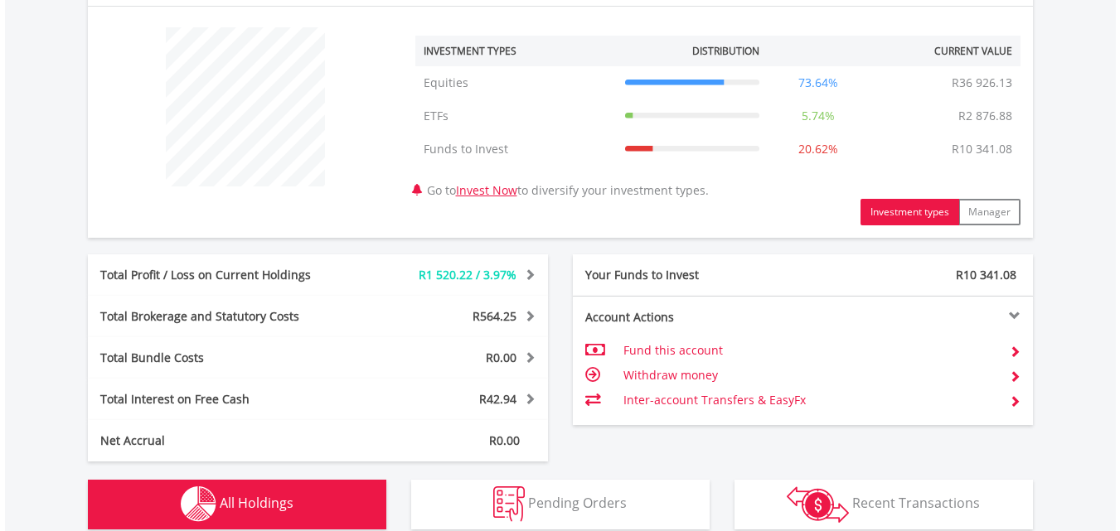  I want to click on span: R564.25, so click(494, 316).